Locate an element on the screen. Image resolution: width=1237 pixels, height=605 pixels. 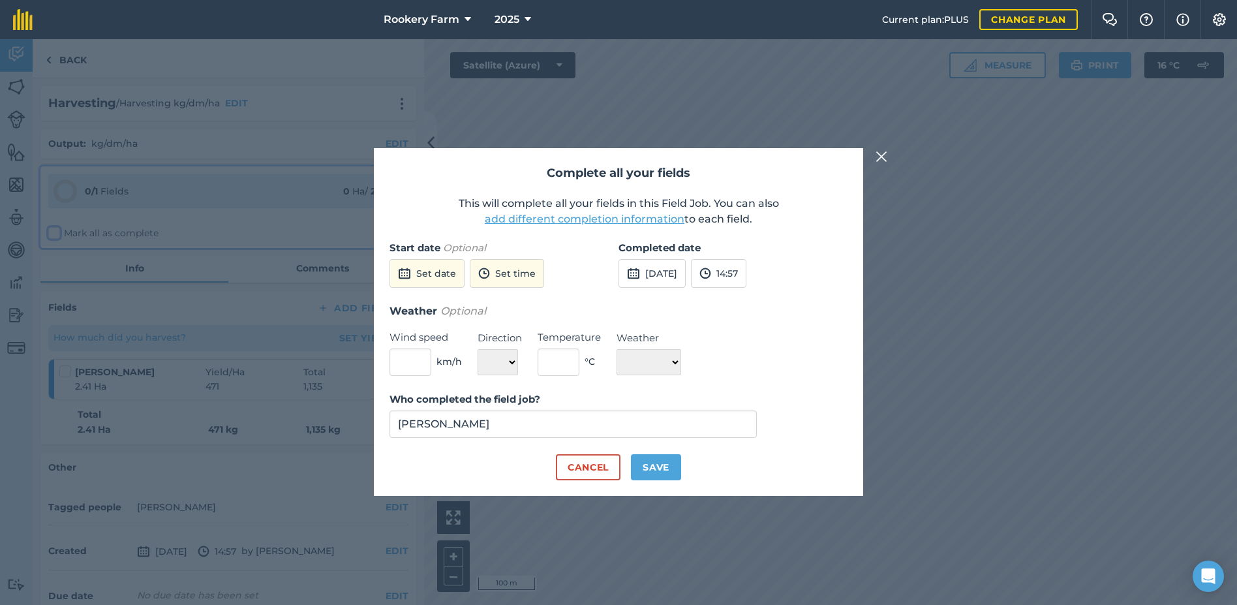
span: ° C is located at coordinates (590, 361).